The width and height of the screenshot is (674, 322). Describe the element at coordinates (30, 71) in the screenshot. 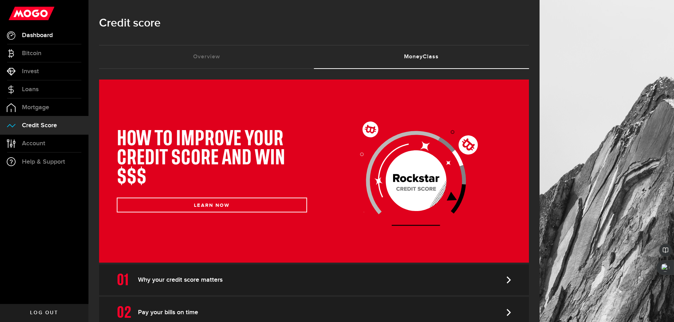

I see `span: Invest` at that location.